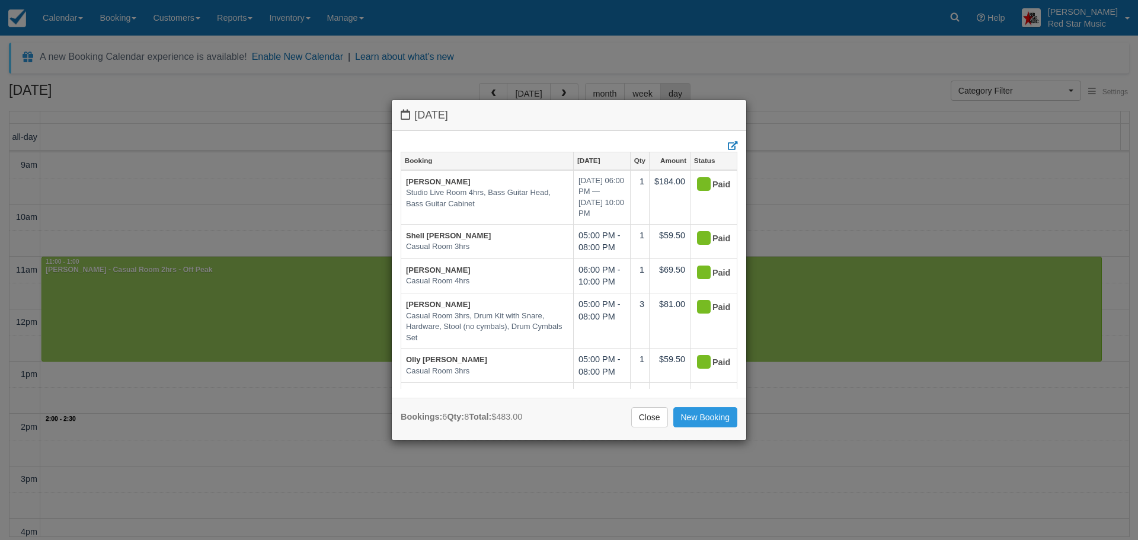  What do you see at coordinates (640, 161) in the screenshot?
I see `a: Qty` at bounding box center [640, 161].